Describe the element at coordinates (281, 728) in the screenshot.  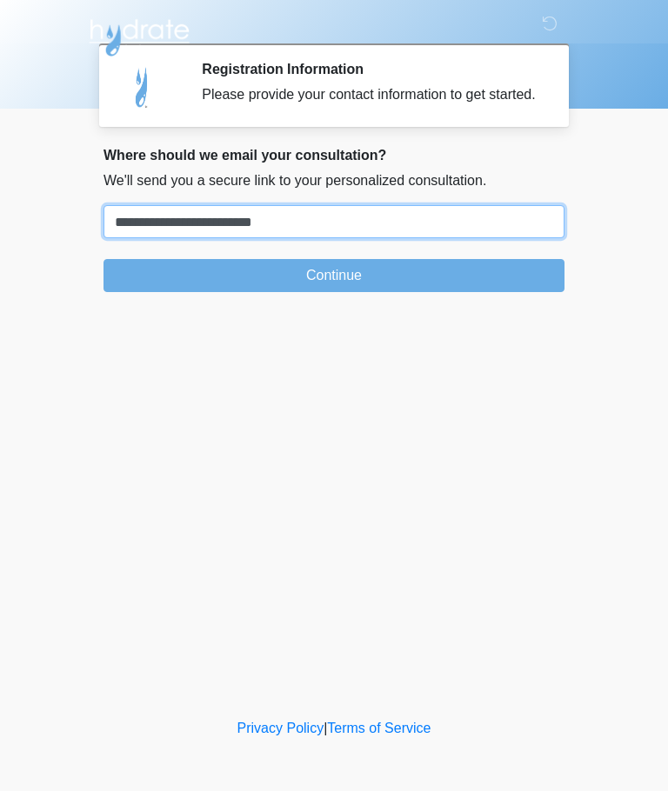
I see `a: Privacy Policy` at that location.